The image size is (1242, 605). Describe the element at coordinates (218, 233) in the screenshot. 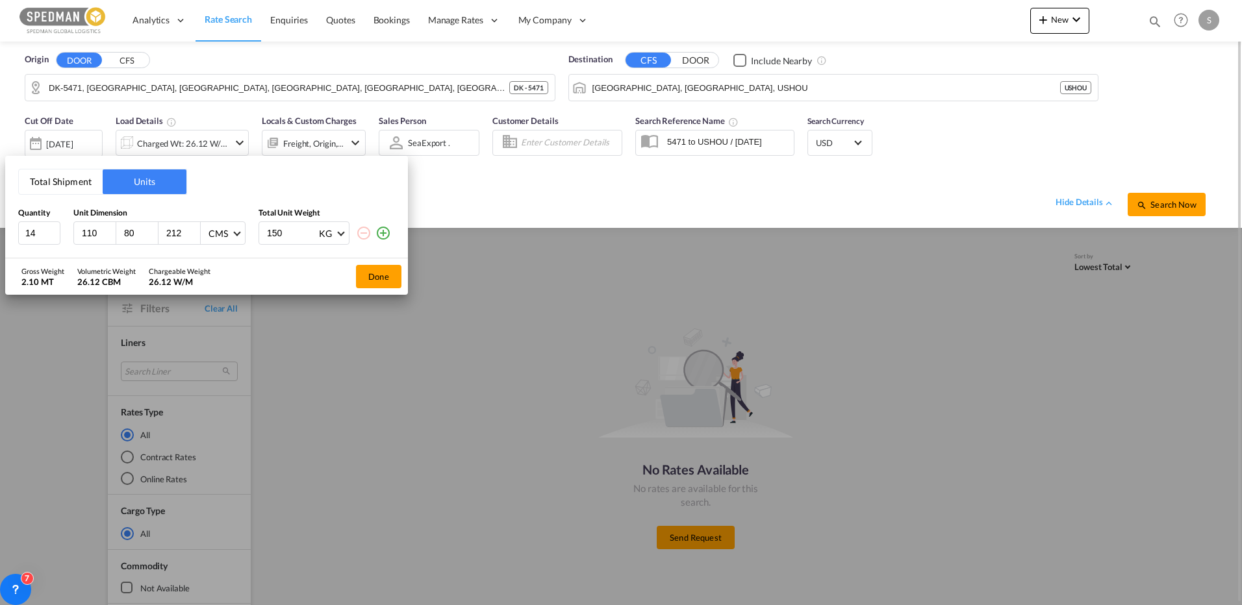

I see `div: CMS` at that location.